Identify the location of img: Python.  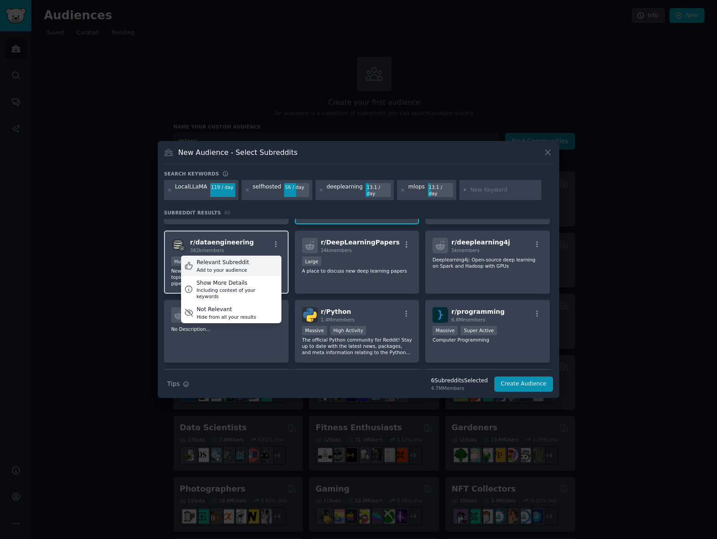
(310, 315).